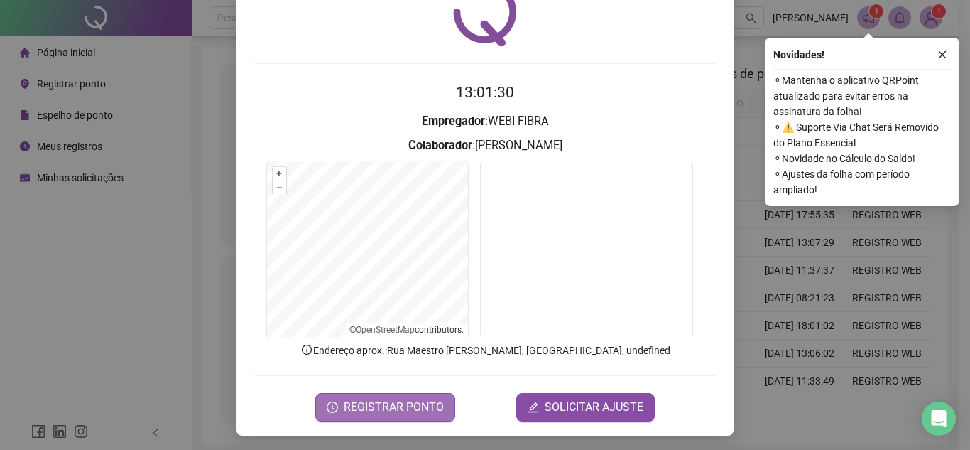 The width and height of the screenshot is (970, 450). I want to click on li: © contributors., so click(406, 330).